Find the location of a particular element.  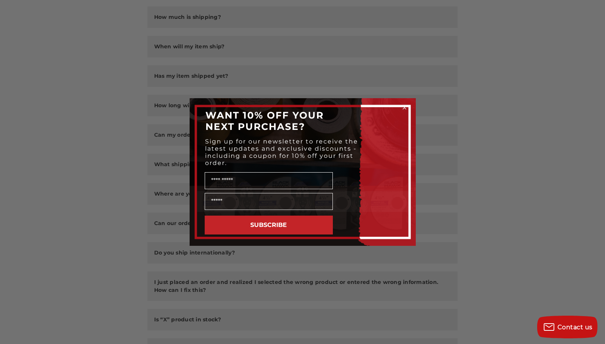

button: Contact us is located at coordinates (568, 327).